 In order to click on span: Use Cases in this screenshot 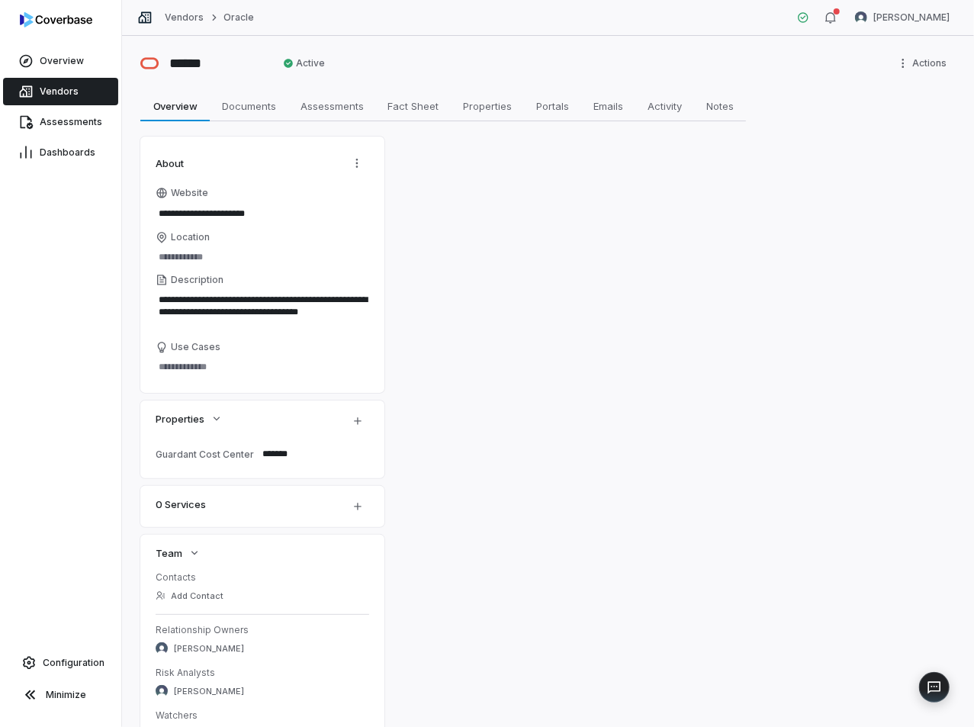, I will do `click(195, 347)`.